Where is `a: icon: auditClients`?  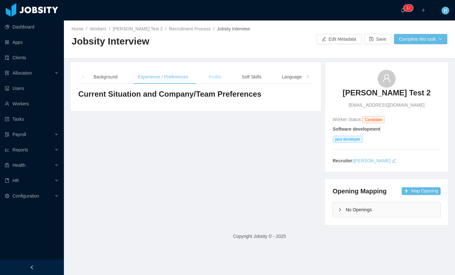 a: icon: auditClients is located at coordinates (32, 58).